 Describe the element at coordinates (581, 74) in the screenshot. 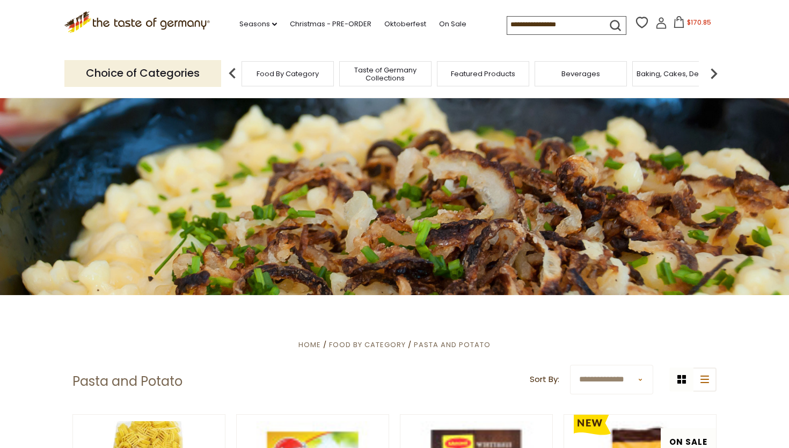

I see `span: Beverages` at that location.